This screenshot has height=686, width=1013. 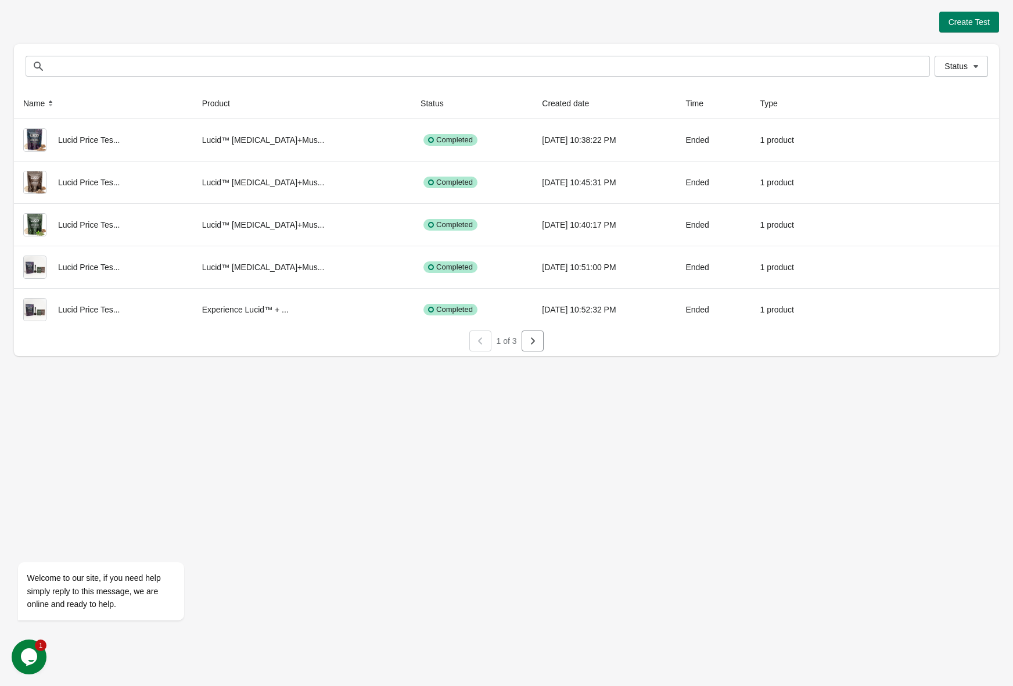 What do you see at coordinates (83, 134) in the screenshot?
I see `span: Welcome to our site, if you need help simply reply to this message, we are online and ready to help.` at bounding box center [83, 134].